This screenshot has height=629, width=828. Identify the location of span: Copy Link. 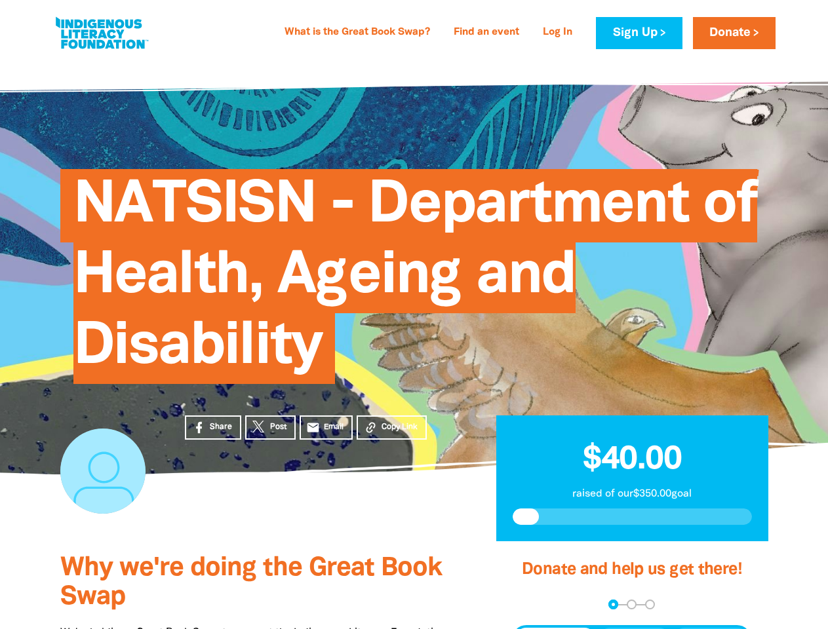
(399, 428).